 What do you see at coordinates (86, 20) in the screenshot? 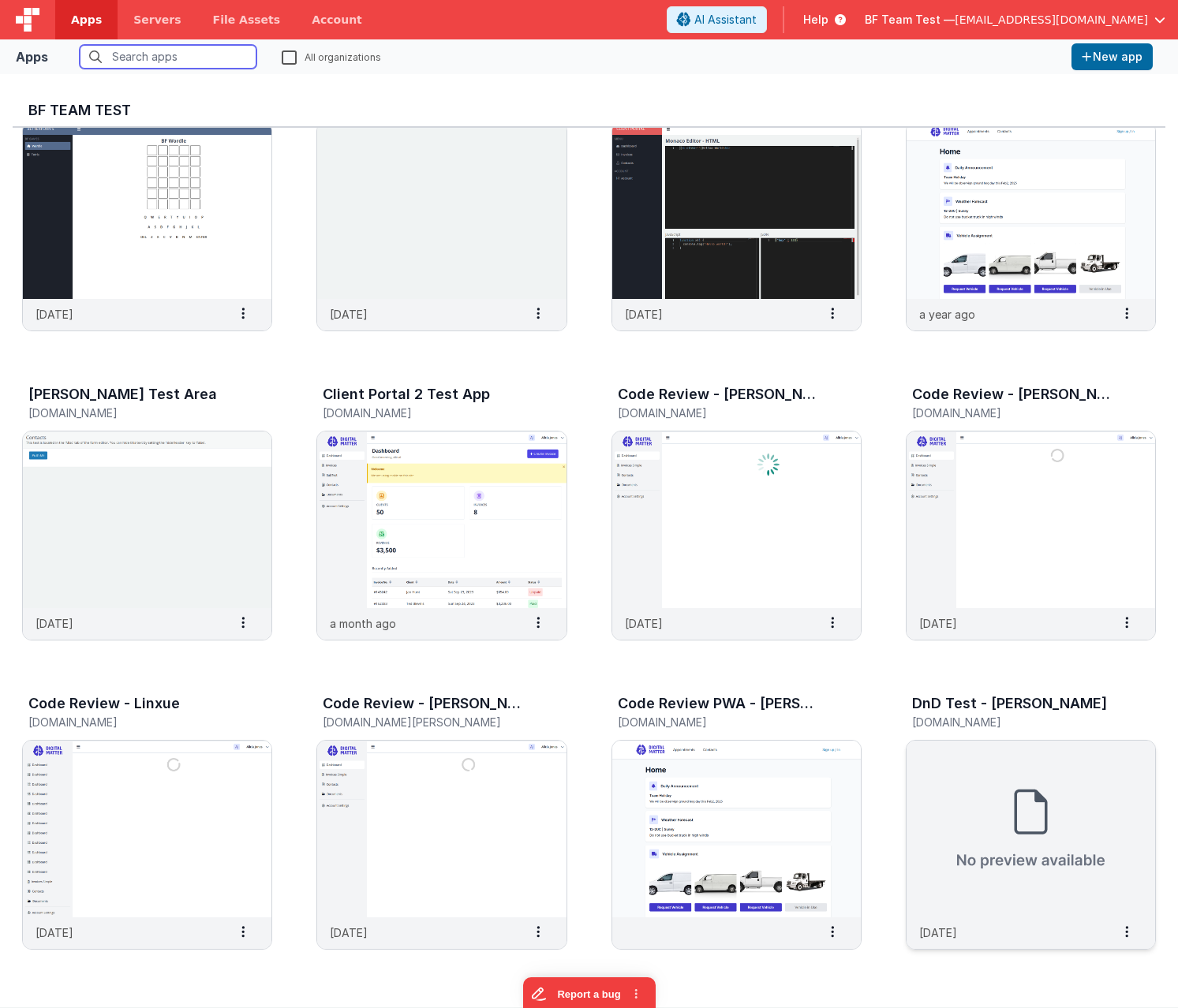
I see `span: Apps` at bounding box center [86, 20].